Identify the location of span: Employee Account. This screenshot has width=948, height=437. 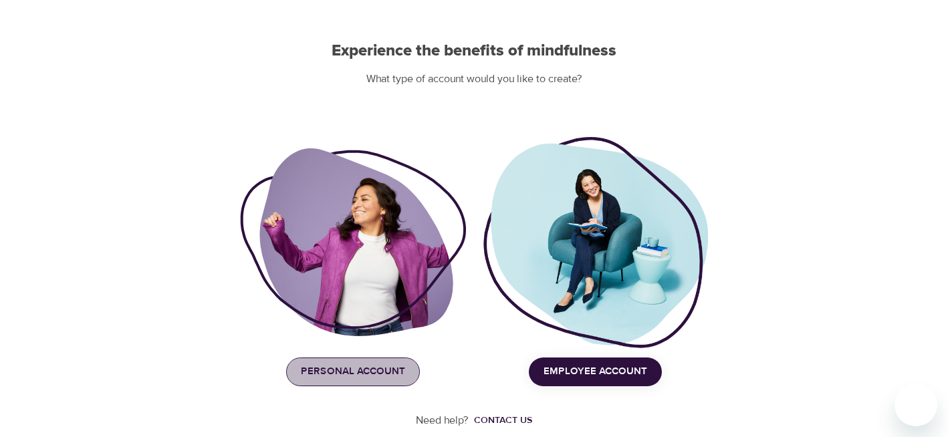
(595, 372).